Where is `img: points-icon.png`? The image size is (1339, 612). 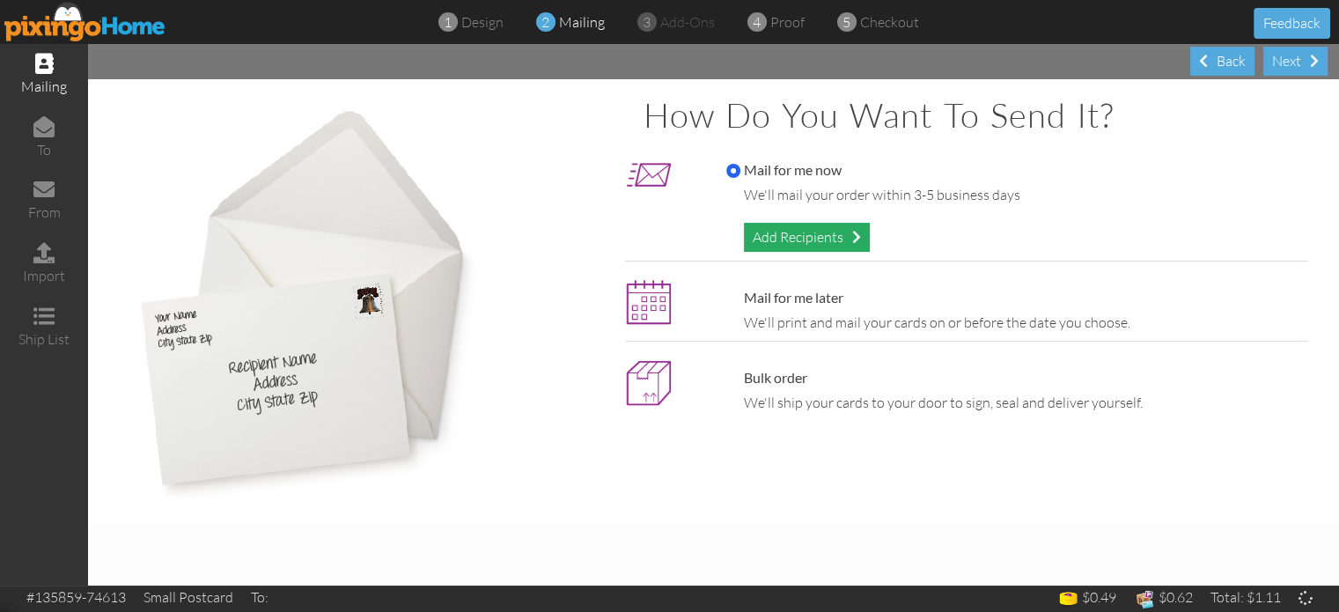 img: points-icon.png is located at coordinates (1068, 599).